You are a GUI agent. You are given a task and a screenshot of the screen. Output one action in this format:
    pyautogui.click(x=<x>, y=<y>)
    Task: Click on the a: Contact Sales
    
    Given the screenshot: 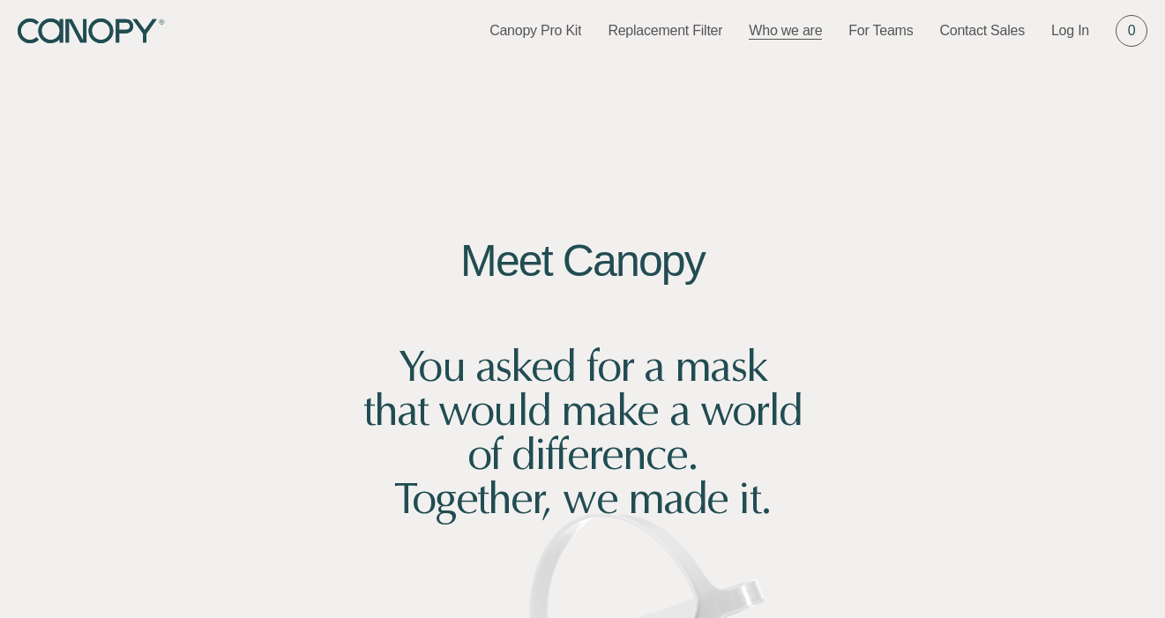 What is the action you would take?
    pyautogui.click(x=981, y=31)
    